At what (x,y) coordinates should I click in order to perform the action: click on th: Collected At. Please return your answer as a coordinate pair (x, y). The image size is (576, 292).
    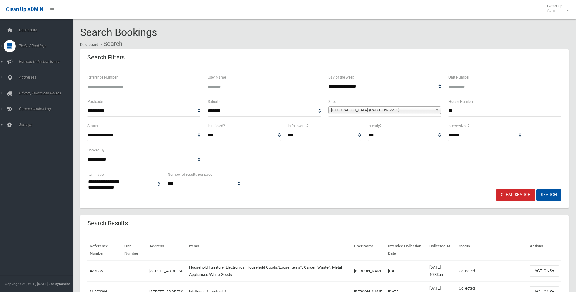
    Looking at the image, I should click on (442, 250).